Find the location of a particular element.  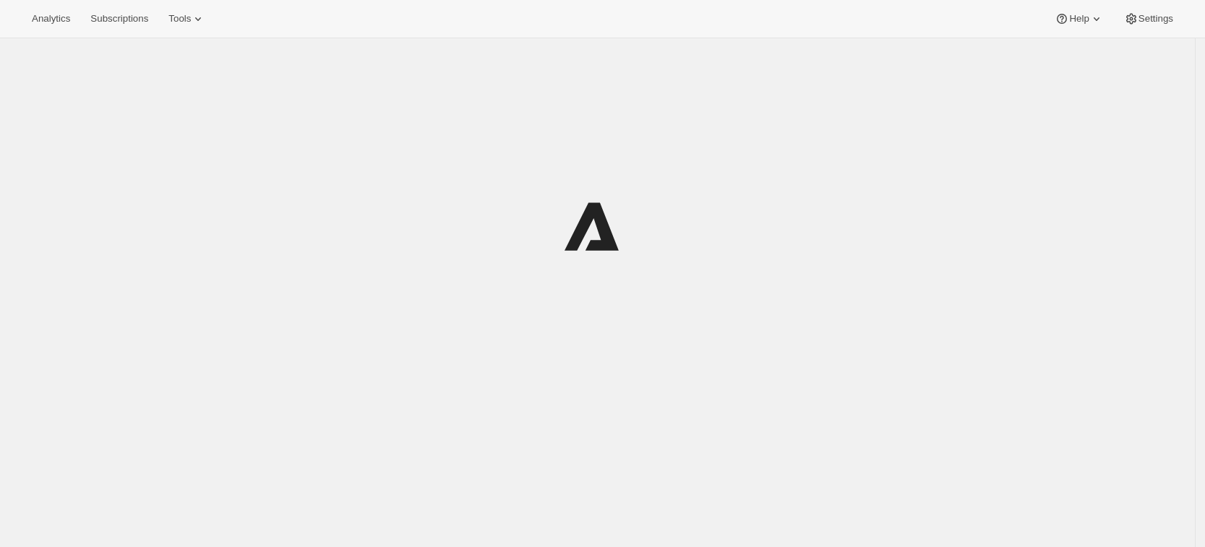

button: Subscriptions is located at coordinates (119, 19).